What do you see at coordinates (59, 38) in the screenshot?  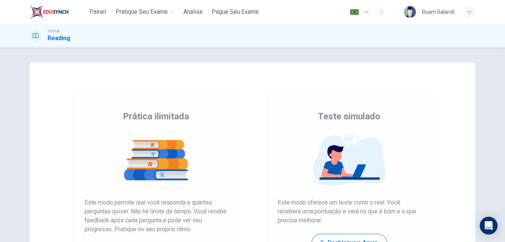 I see `h1: Reading` at bounding box center [59, 38].